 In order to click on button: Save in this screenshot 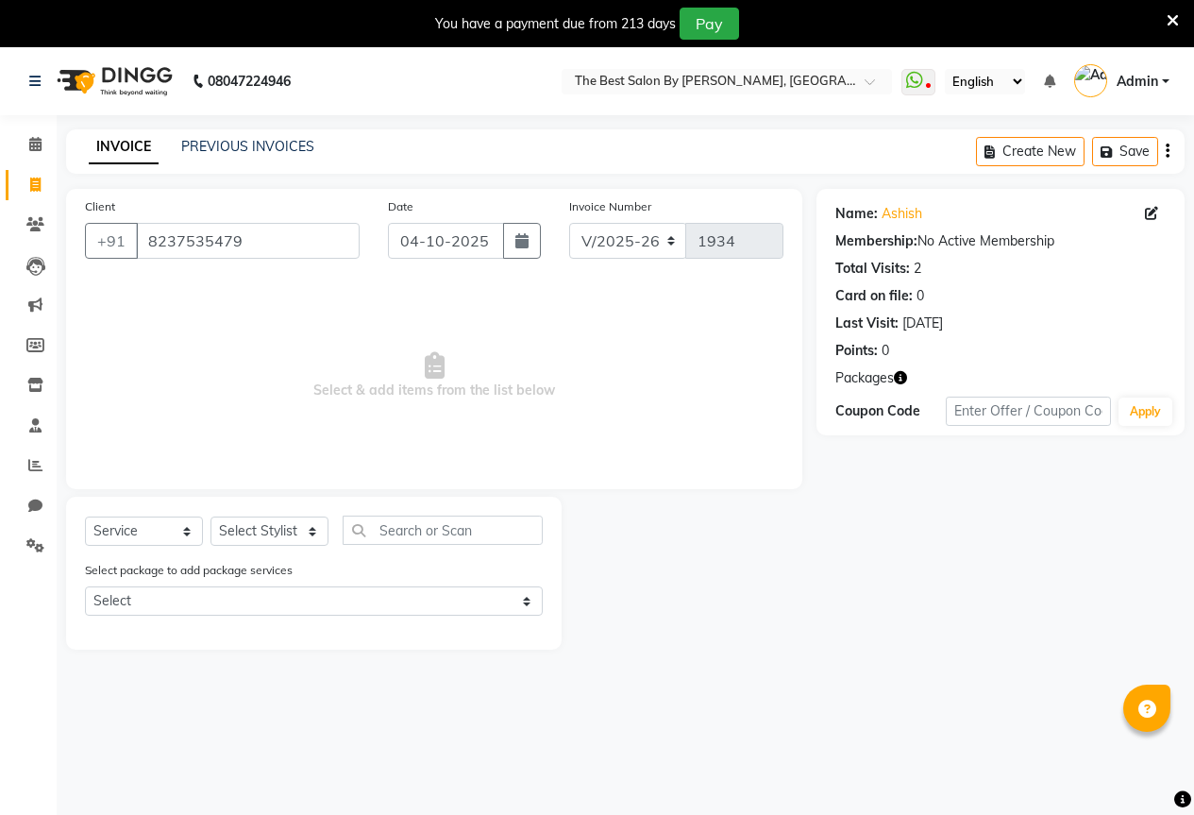, I will do `click(1125, 151)`.